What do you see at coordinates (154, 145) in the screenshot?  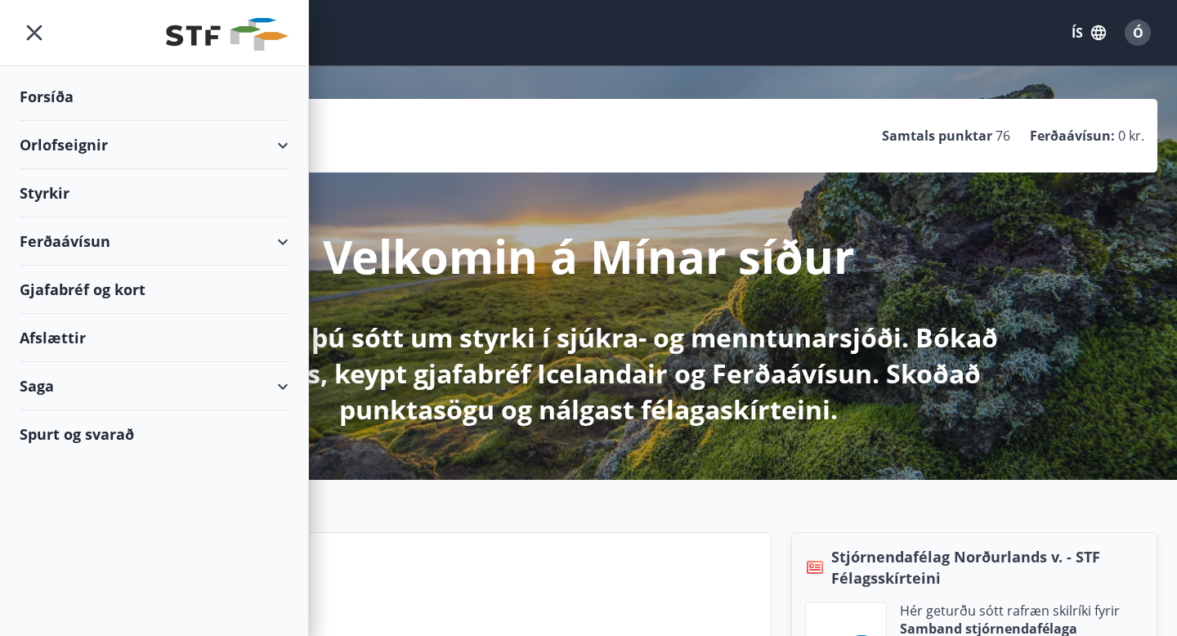 I see `div: Orlofseignir` at bounding box center [154, 145].